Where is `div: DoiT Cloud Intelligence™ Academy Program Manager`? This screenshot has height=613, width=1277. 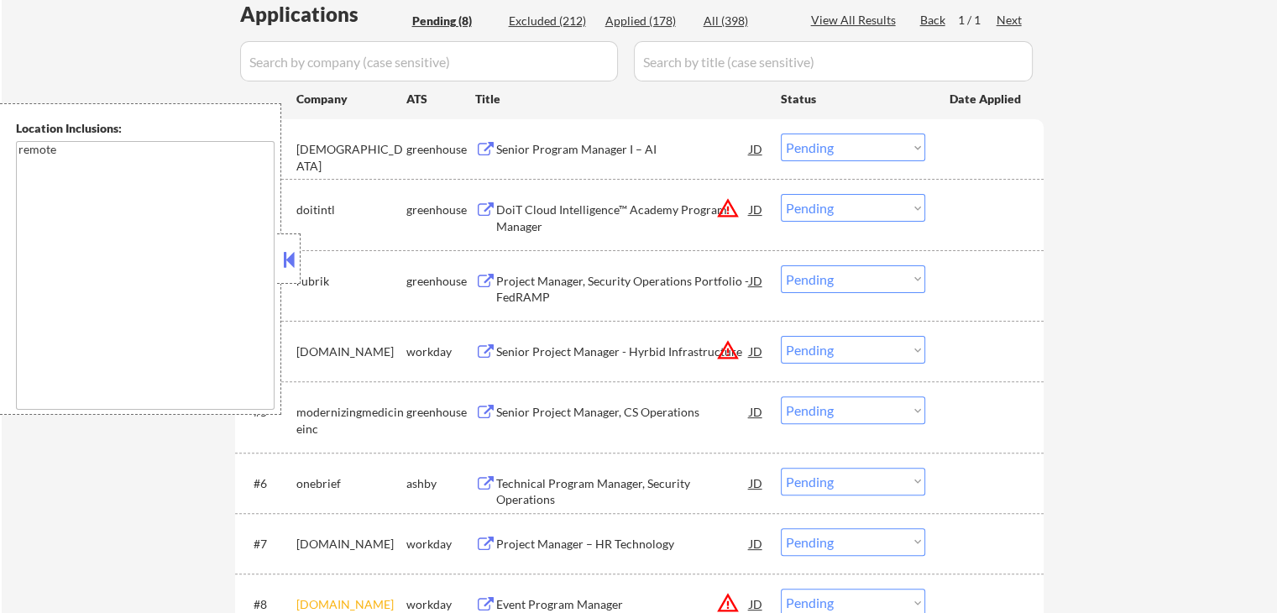
div: DoiT Cloud Intelligence™ Academy Program Manager is located at coordinates (623, 217).